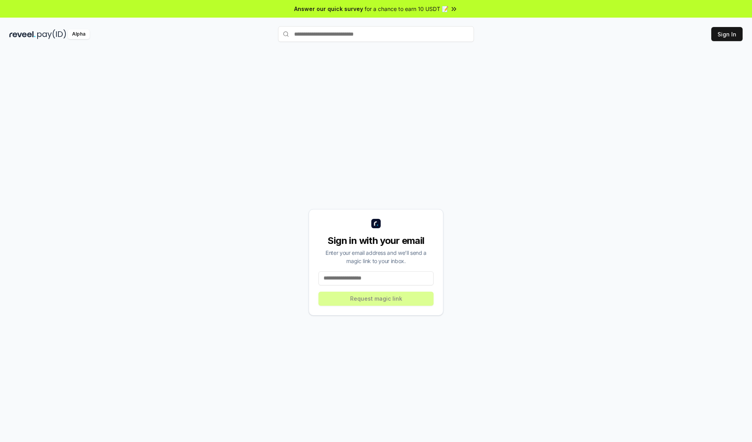  What do you see at coordinates (376, 241) in the screenshot?
I see `div: Sign in with your email` at bounding box center [376, 241].